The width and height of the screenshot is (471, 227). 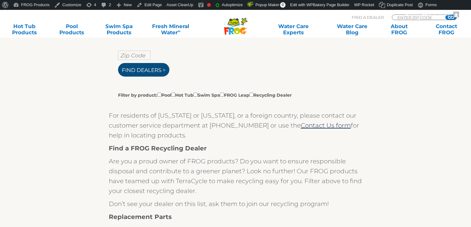 What do you see at coordinates (205, 95) in the screenshot?
I see `label: Filter by product: Pool Hot Tub Swim Spa FROG Leap Recycling Dealer` at bounding box center [205, 95].